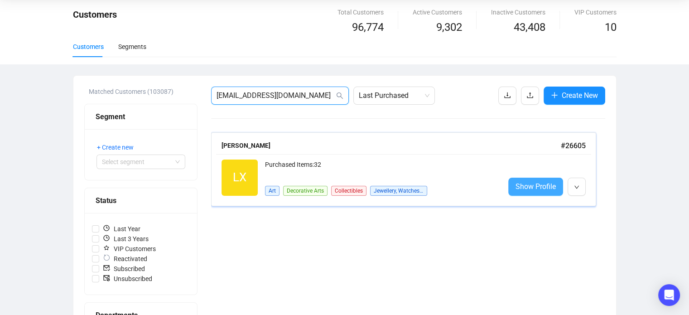 The width and height of the screenshot is (689, 315). I want to click on span: LX, so click(240, 177).